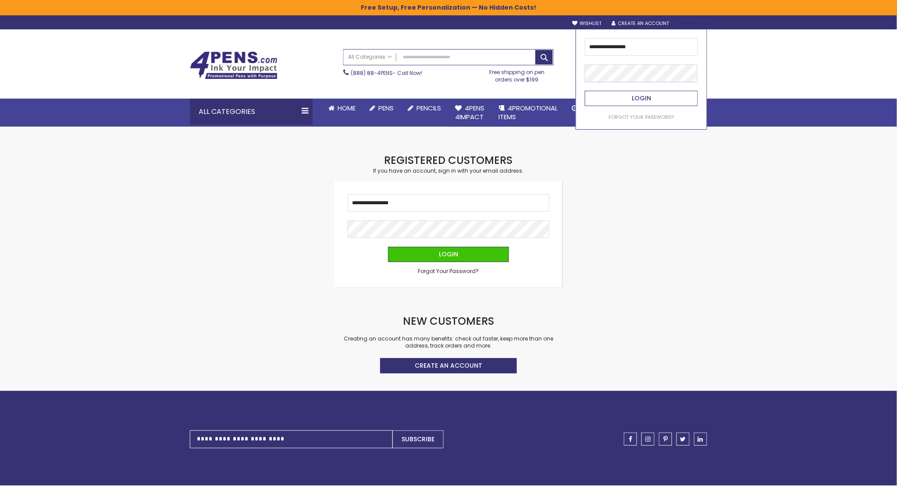 The image size is (897, 504). Describe the element at coordinates (648, 439) in the screenshot. I see `a: instagram` at that location.